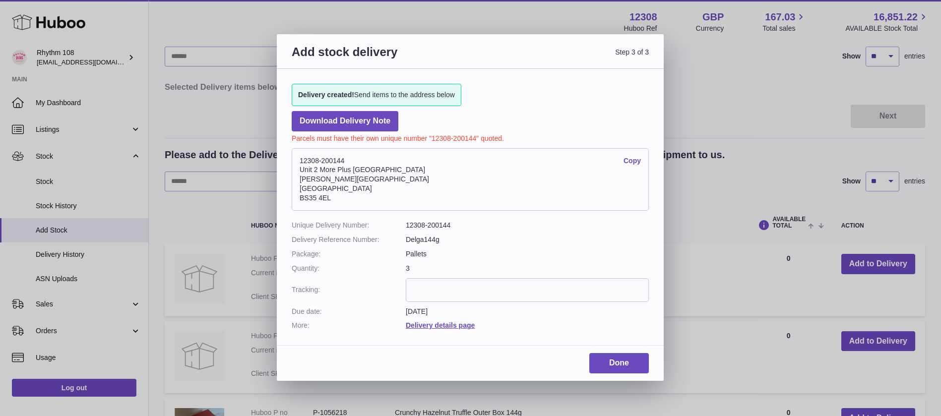 The height and width of the screenshot is (416, 941). What do you see at coordinates (381, 58) in the screenshot?
I see `h3: Add stock delivery` at bounding box center [381, 58].